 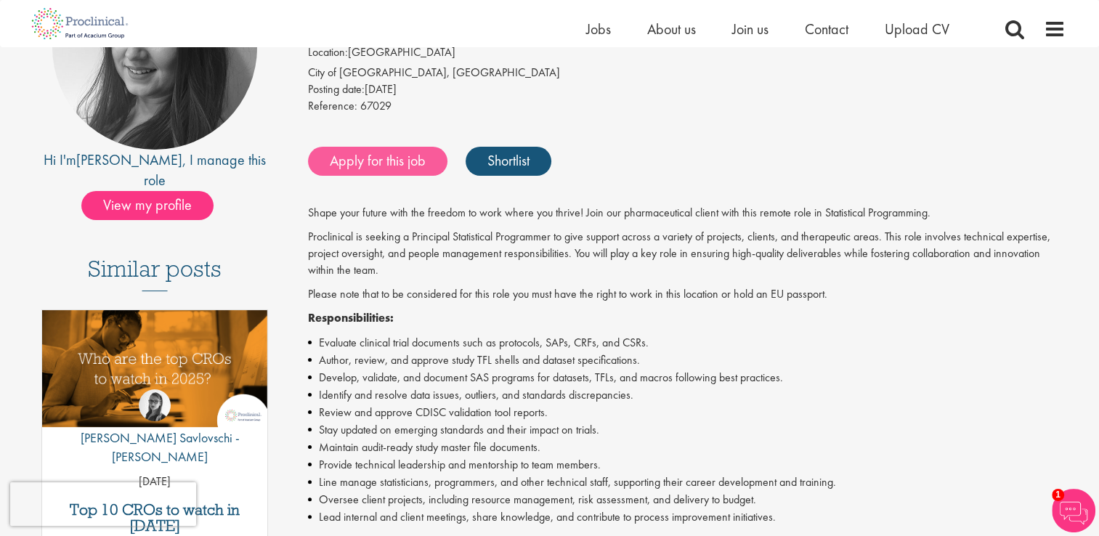 What do you see at coordinates (1057, 495) in the screenshot?
I see `span: 1` at bounding box center [1057, 495].